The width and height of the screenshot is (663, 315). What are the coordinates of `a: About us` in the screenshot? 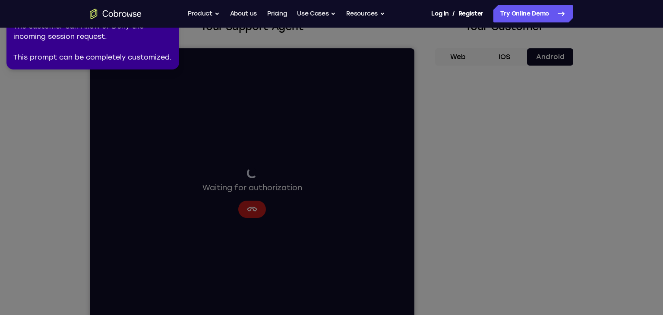 It's located at (244, 14).